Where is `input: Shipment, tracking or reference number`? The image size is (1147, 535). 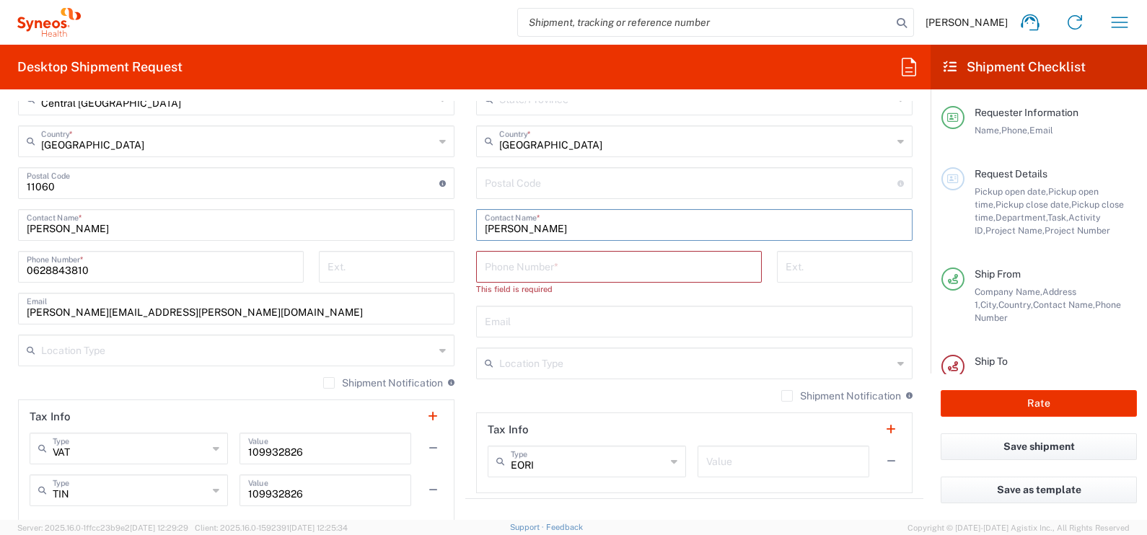
input: Shipment, tracking or reference number is located at coordinates (705, 22).